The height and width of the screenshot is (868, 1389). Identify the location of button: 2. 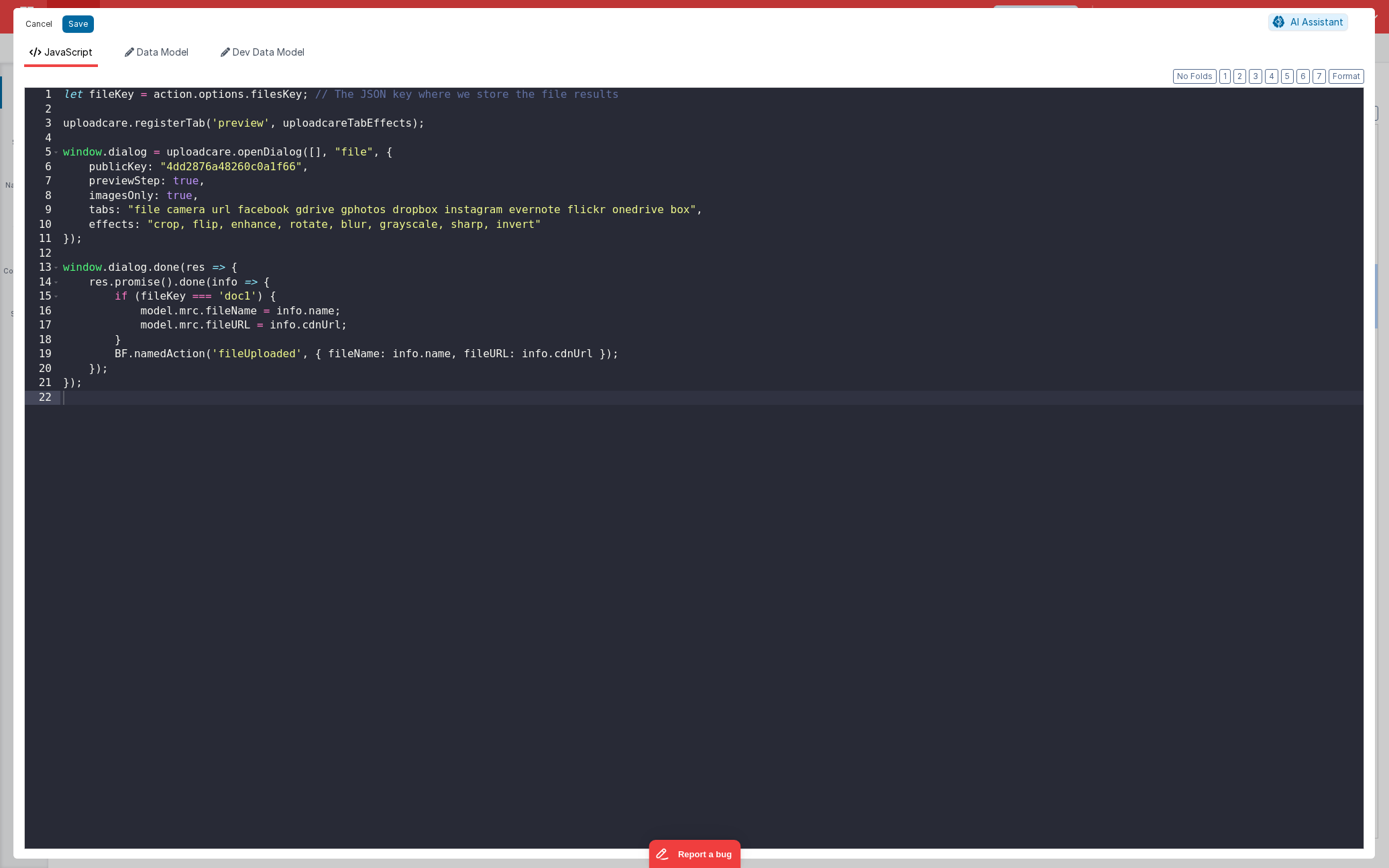
(1239, 76).